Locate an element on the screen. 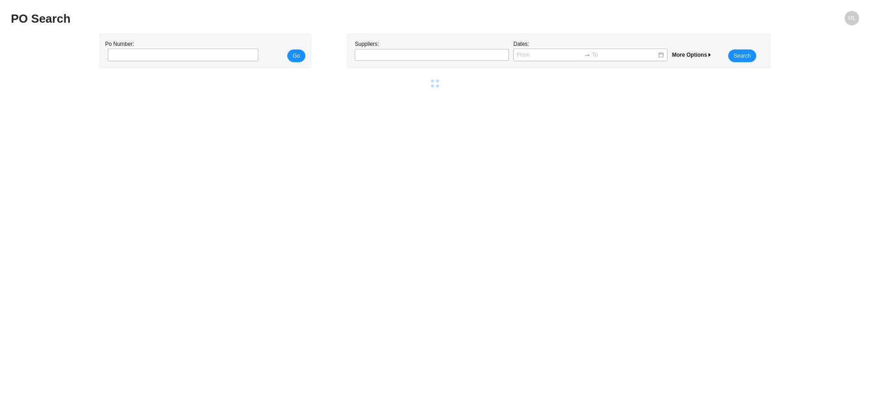 The image size is (870, 417). div: Suppliers: is located at coordinates (432, 51).